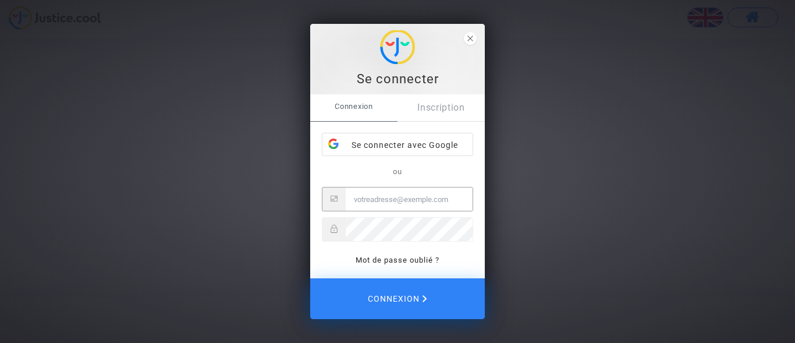  I want to click on span: ou, so click(397, 171).